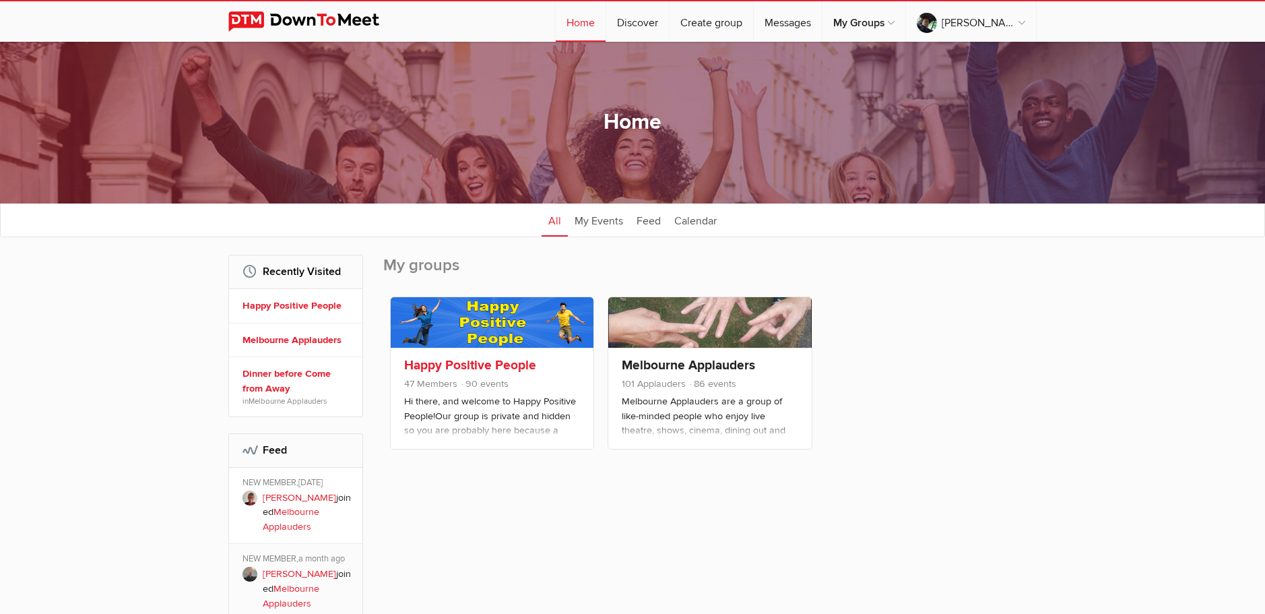 This screenshot has width=1265, height=614. What do you see at coordinates (484, 383) in the screenshot?
I see `span: 90 events` at bounding box center [484, 383].